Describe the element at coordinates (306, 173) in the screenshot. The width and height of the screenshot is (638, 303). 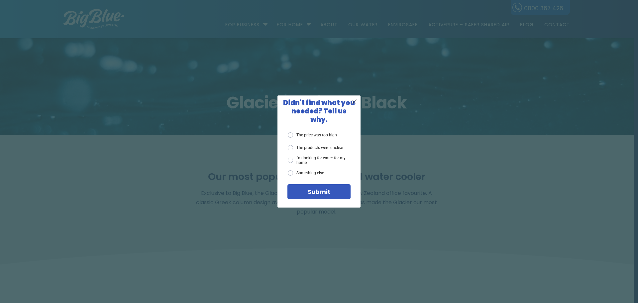
I see `label: Something else` at that location.